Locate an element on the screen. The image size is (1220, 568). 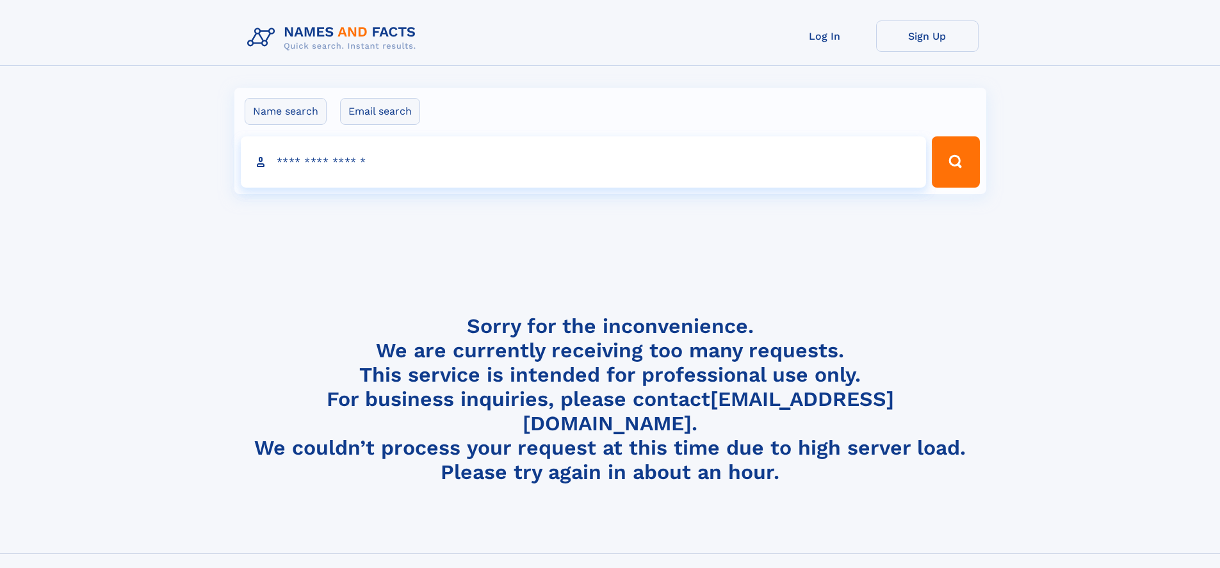
a: Log In is located at coordinates (825, 36).